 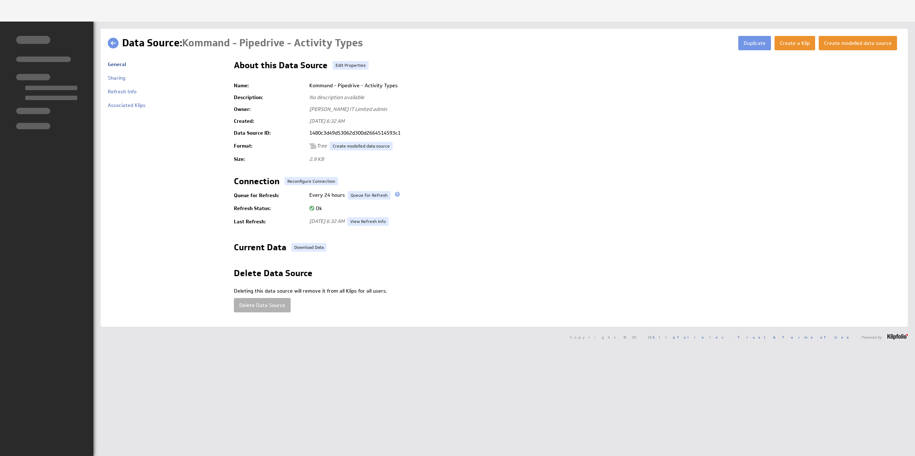 I want to click on a: Klipfolio Inc., so click(x=691, y=337).